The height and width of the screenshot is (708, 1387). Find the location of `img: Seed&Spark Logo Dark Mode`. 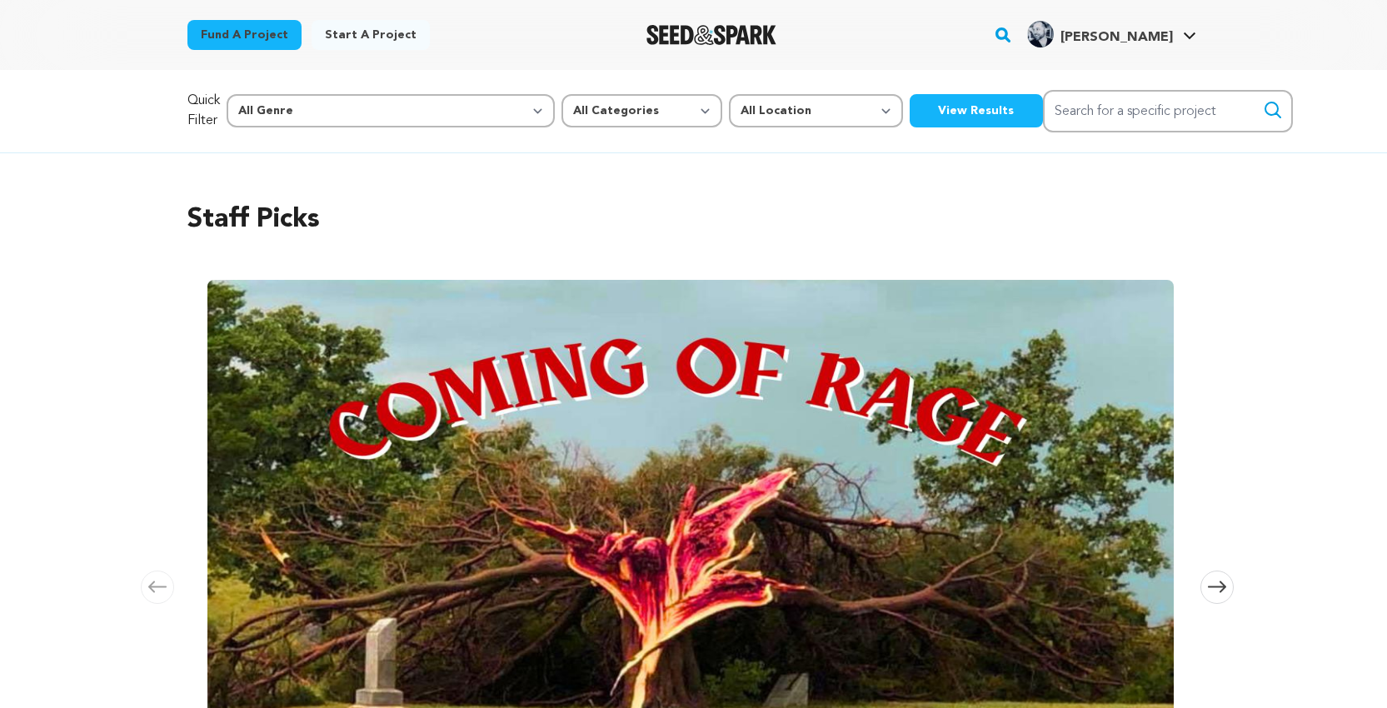

img: Seed&Spark Logo Dark Mode is located at coordinates (711, 35).